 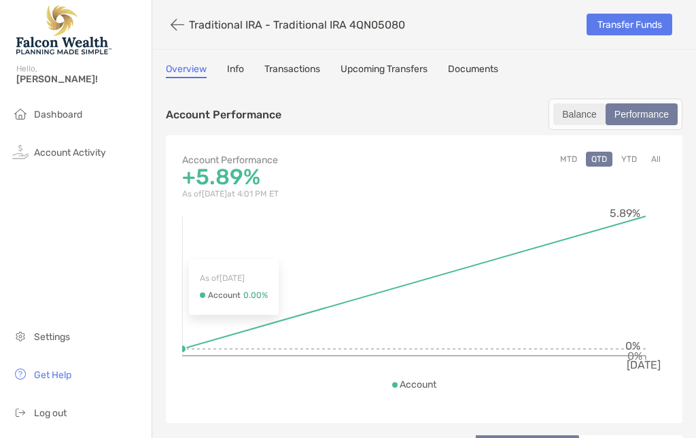 I want to click on p: +5.89%, so click(x=303, y=177).